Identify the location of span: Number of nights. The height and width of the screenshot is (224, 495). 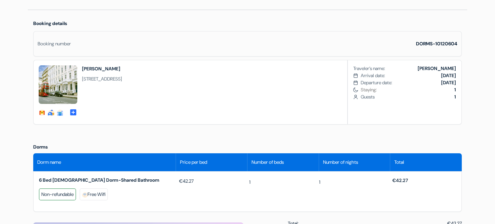
(340, 162).